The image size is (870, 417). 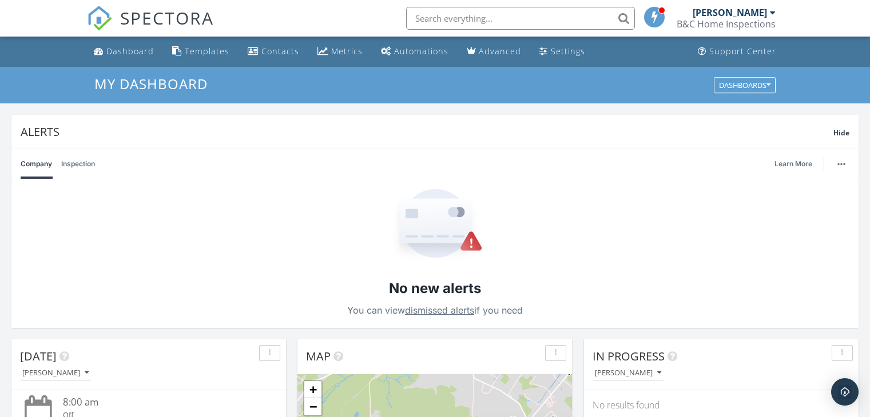 What do you see at coordinates (124, 51) in the screenshot?
I see `a: Dashboard` at bounding box center [124, 51].